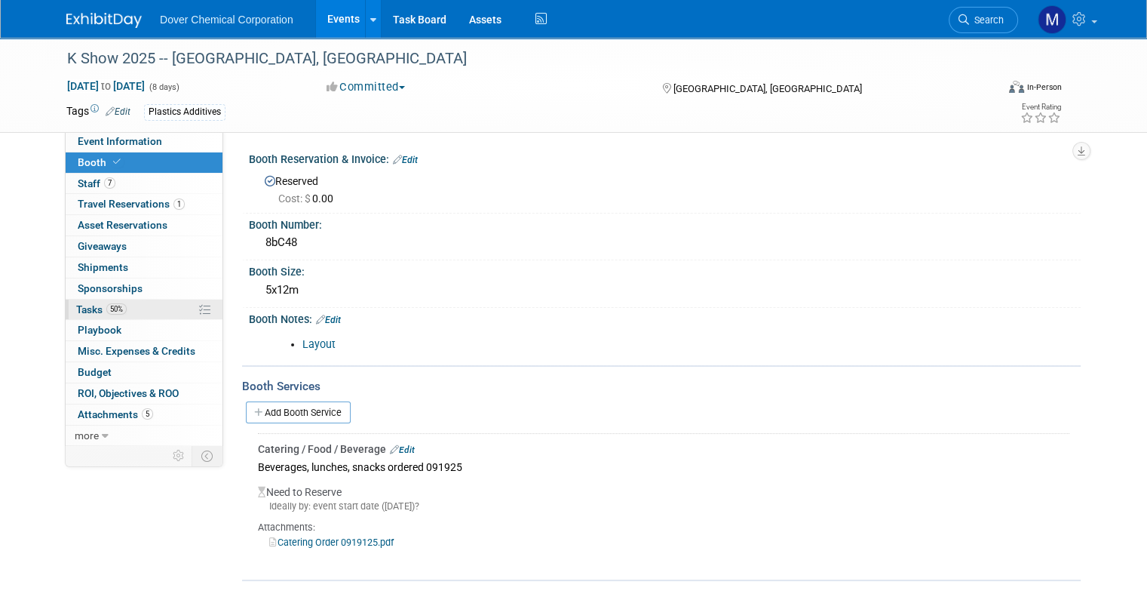 This screenshot has width=1147, height=597. What do you see at coordinates (137, 351) in the screenshot?
I see `span: Misc. Expenses & Credits` at bounding box center [137, 351].